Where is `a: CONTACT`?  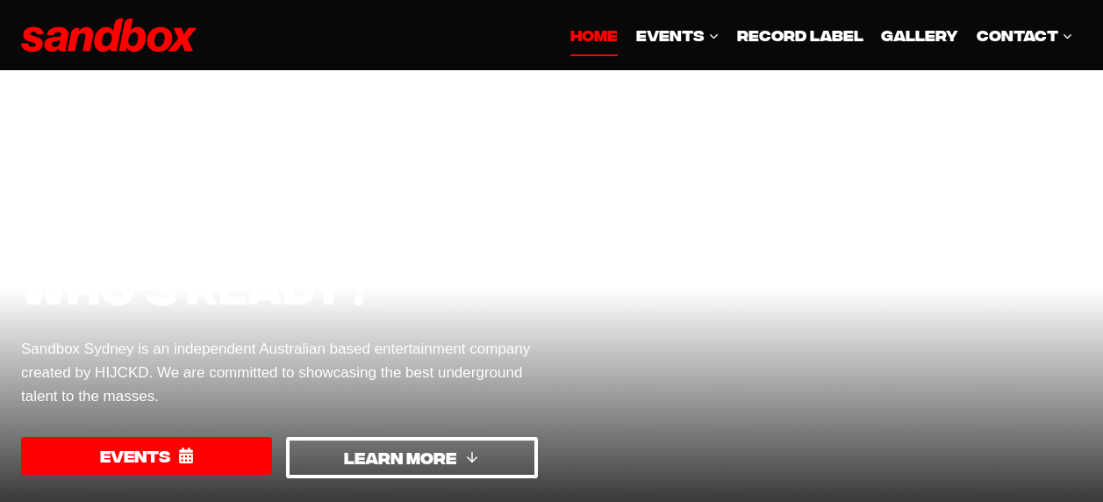
a: CONTACT is located at coordinates (1025, 35).